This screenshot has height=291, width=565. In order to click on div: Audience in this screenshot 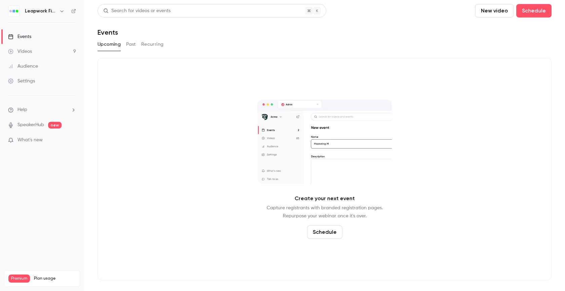, I will do `click(23, 66)`.